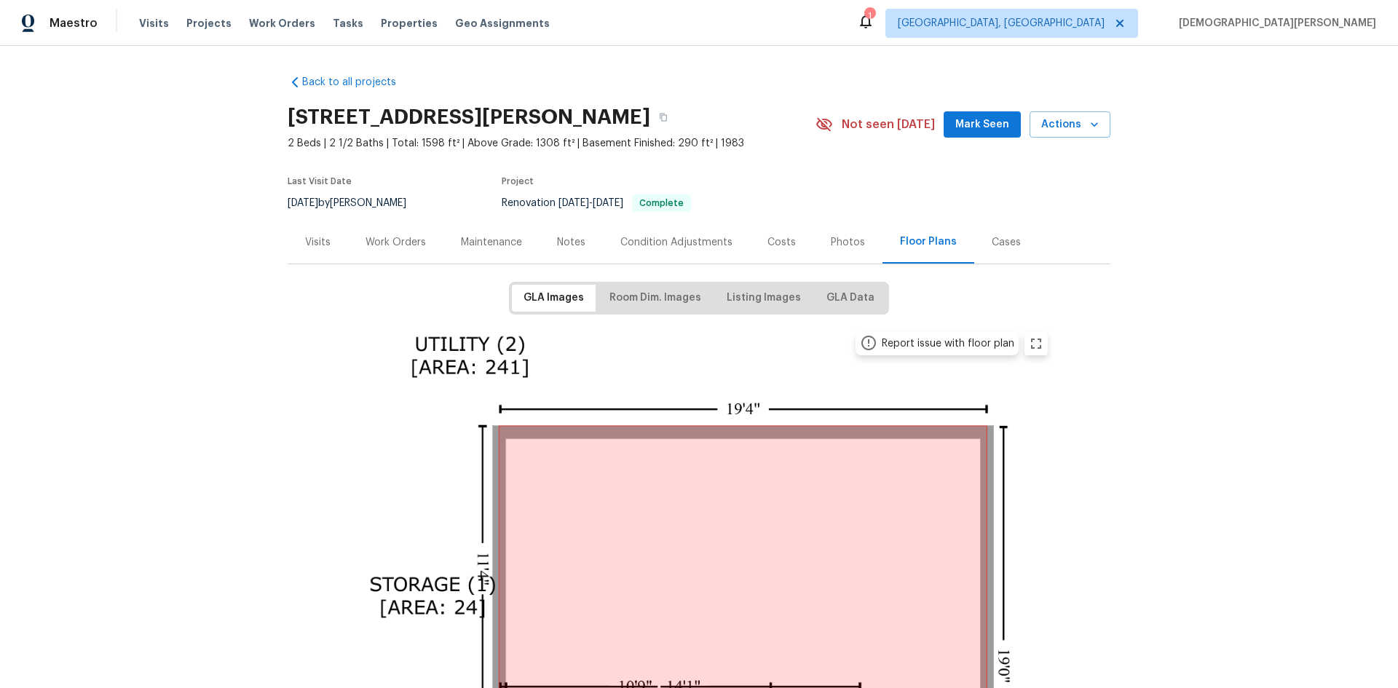  What do you see at coordinates (596, 203) in the screenshot?
I see `span: Renovation` at bounding box center [596, 203].